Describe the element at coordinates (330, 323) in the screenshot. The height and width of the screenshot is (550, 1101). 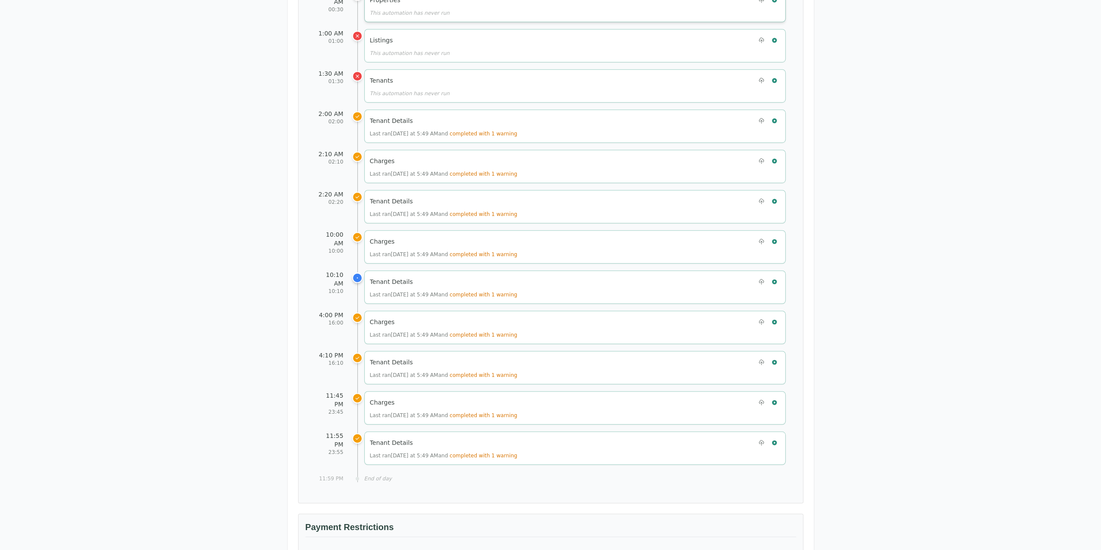
I see `div: 16:00` at that location.